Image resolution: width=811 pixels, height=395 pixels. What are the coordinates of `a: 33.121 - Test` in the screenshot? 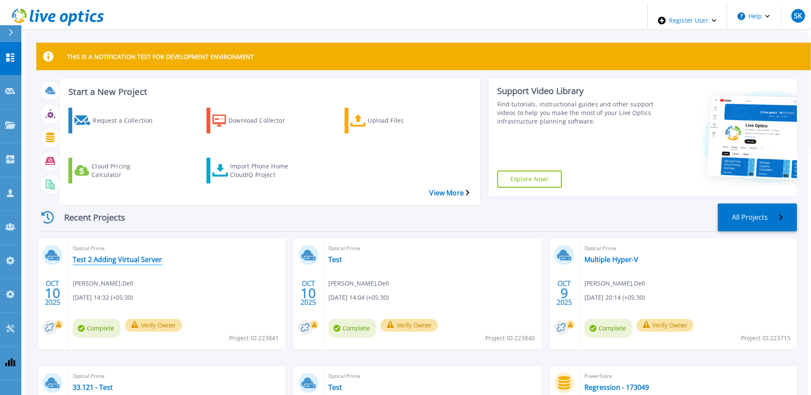 It's located at (93, 387).